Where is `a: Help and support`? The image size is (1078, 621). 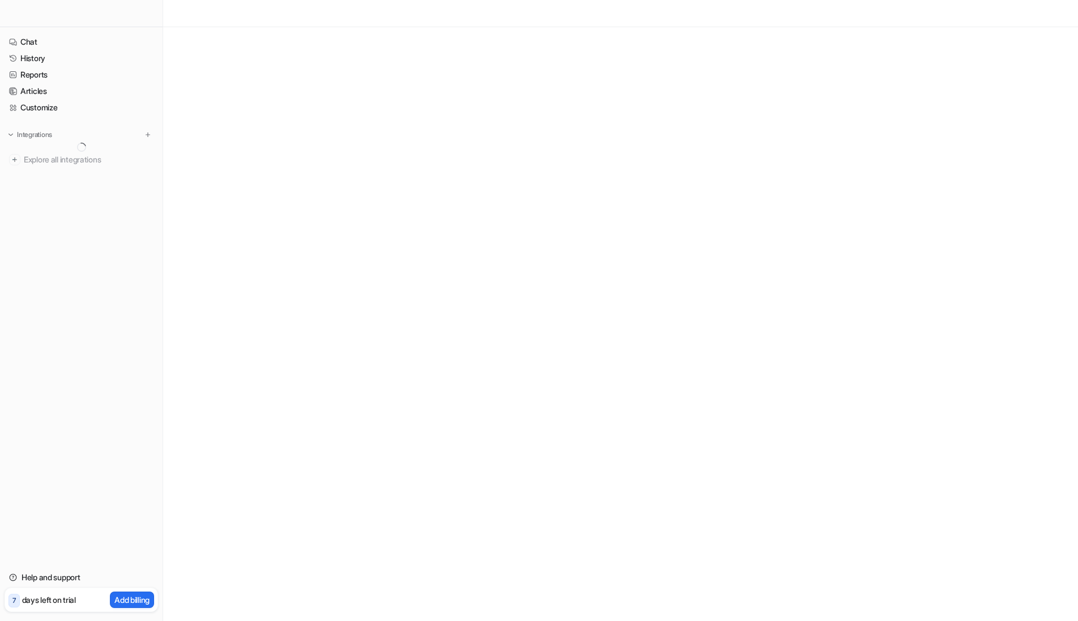 a: Help and support is located at coordinates (81, 578).